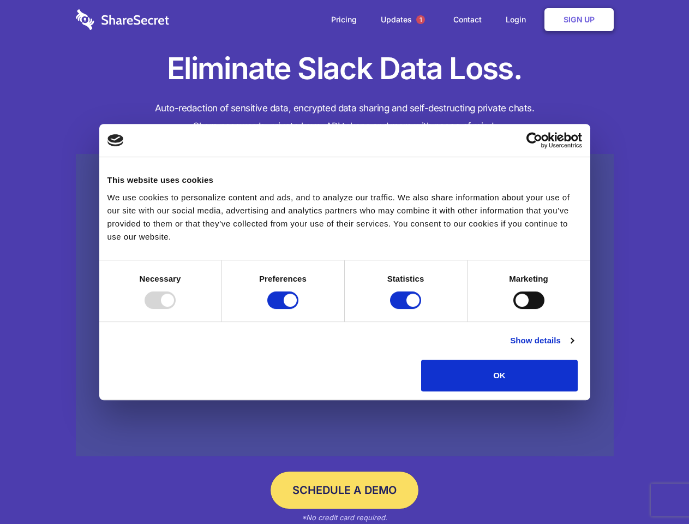  I want to click on div: We use cookies to personalize content and ads, and to analyze our traffic. We also share informat..., so click(345, 217).